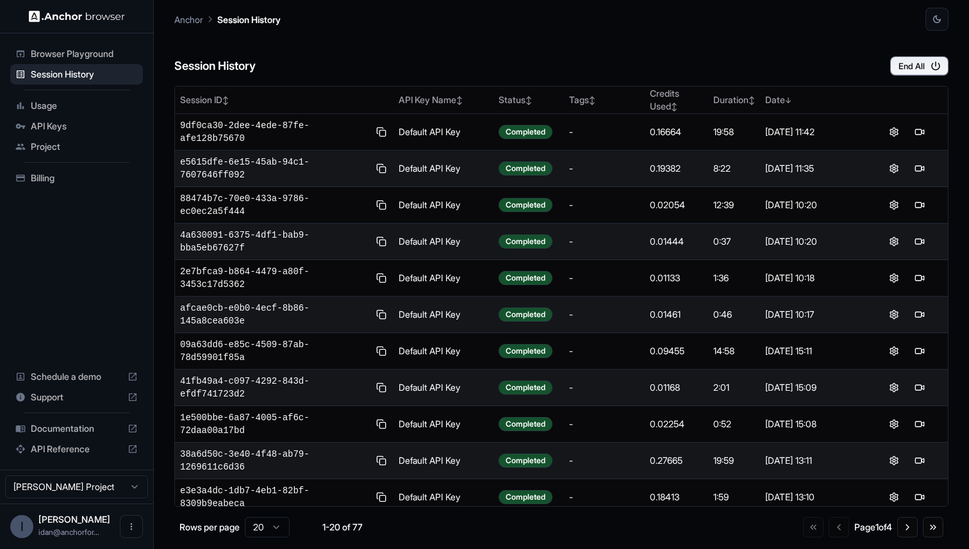  Describe the element at coordinates (529, 100) in the screenshot. I see `div: Status` at that location.